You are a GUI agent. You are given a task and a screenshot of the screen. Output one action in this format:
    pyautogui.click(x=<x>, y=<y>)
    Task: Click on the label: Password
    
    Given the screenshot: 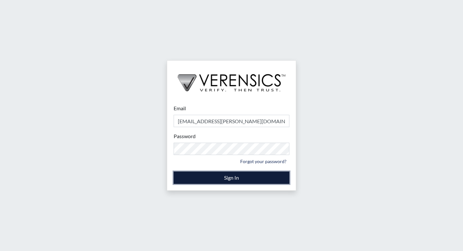 What is the action you would take?
    pyautogui.click(x=185, y=136)
    